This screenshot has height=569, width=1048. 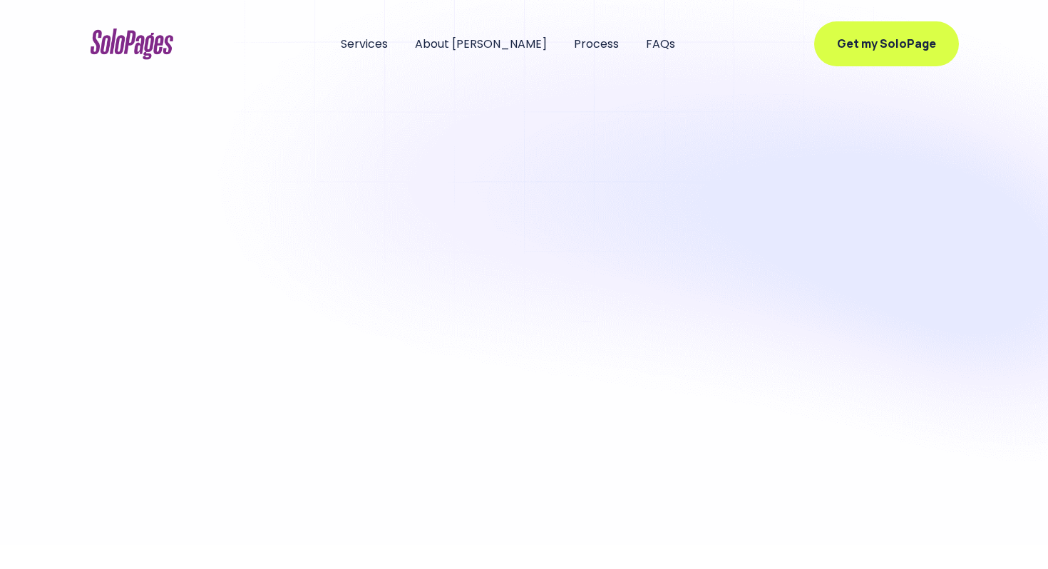 I want to click on a: Process, so click(x=596, y=44).